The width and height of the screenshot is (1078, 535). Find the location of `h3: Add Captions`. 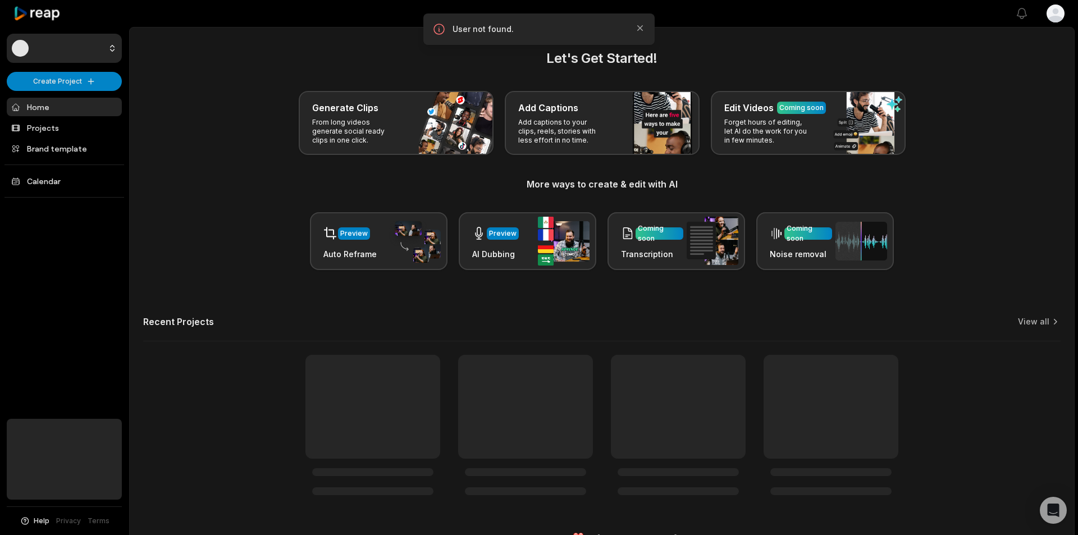

h3: Add Captions is located at coordinates (548, 108).